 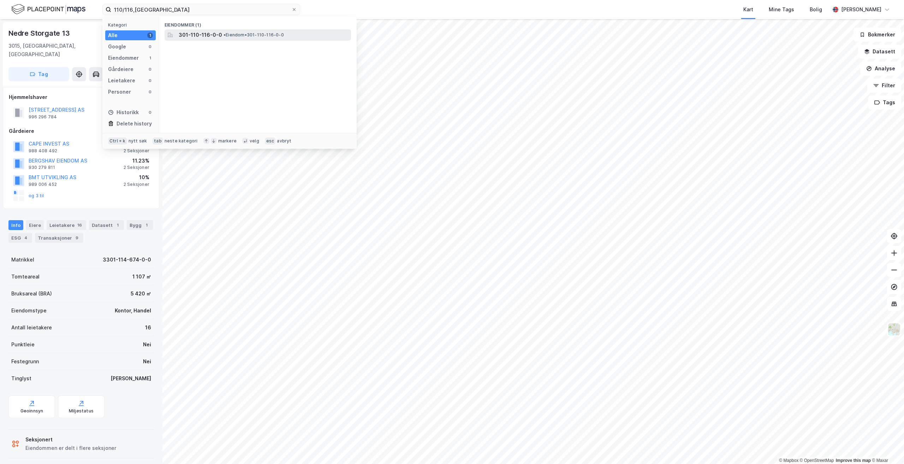 What do you see at coordinates (141, 294) in the screenshot?
I see `div: 5 420 ㎡` at bounding box center [141, 294].